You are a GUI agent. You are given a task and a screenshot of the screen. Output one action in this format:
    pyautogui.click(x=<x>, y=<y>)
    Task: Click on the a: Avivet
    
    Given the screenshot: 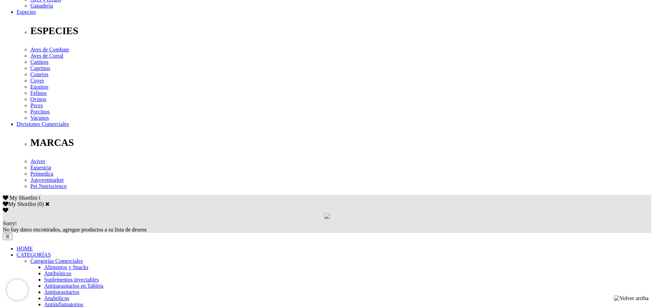 What is the action you would take?
    pyautogui.click(x=38, y=161)
    